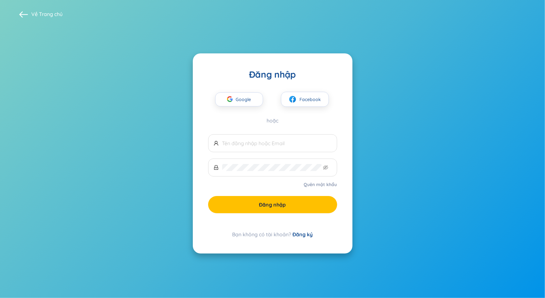 Image resolution: width=545 pixels, height=298 pixels. Describe the element at coordinates (216, 143) in the screenshot. I see `span: user` at that location.